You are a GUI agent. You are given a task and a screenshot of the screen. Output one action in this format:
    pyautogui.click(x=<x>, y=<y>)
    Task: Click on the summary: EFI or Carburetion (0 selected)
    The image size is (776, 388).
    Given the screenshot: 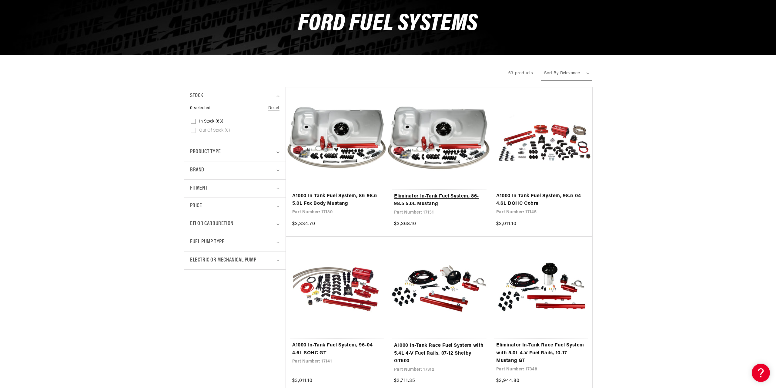 What is the action you would take?
    pyautogui.click(x=235, y=224)
    